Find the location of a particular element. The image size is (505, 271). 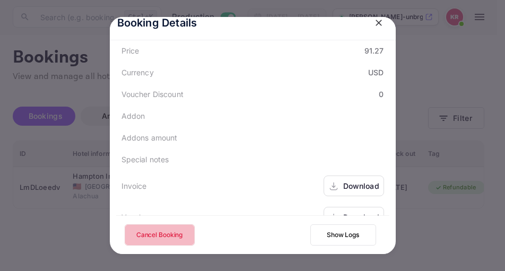

div: 0 is located at coordinates (381, 94).